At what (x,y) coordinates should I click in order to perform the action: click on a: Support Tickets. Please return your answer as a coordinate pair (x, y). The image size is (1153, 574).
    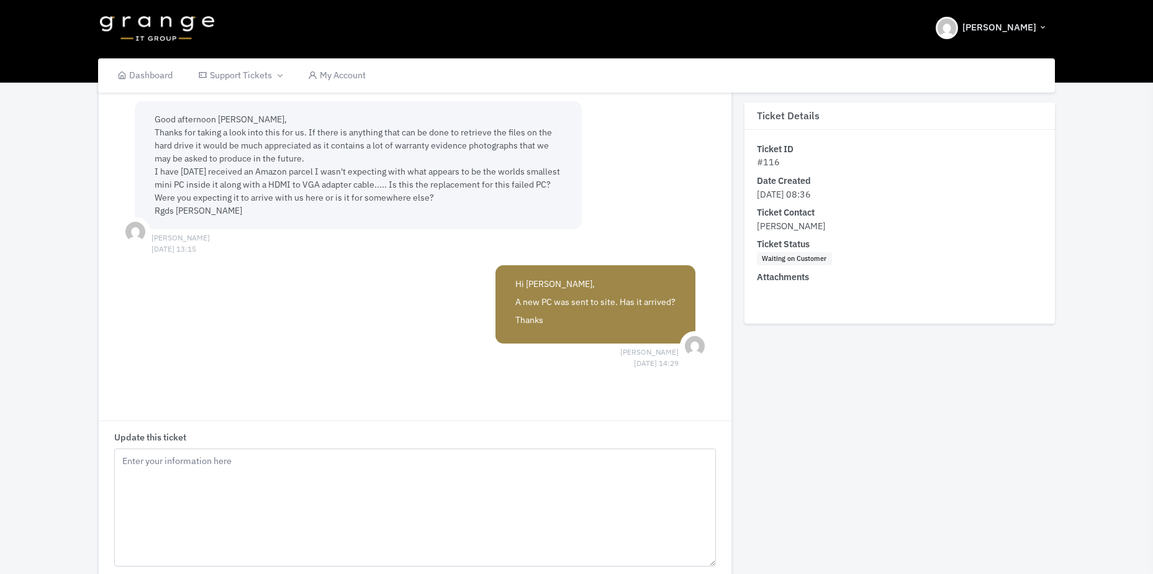
    Looking at the image, I should click on (240, 75).